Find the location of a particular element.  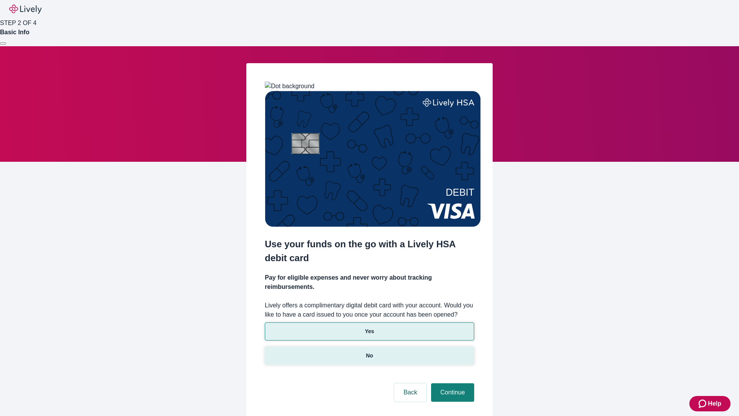

span: Help is located at coordinates (715, 404).